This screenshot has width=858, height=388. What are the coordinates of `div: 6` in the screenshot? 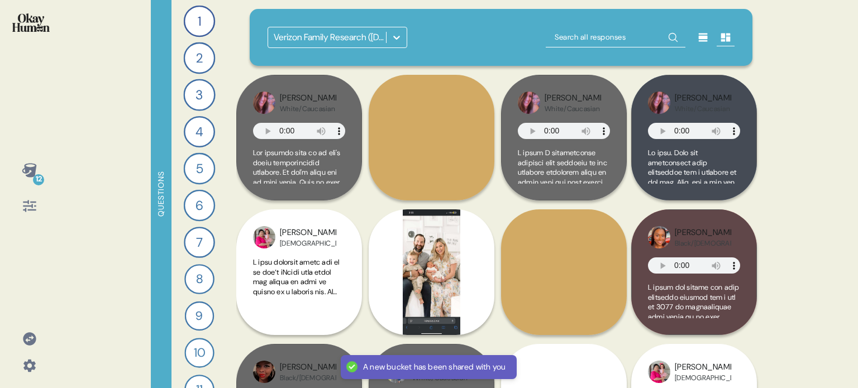 It's located at (199, 205).